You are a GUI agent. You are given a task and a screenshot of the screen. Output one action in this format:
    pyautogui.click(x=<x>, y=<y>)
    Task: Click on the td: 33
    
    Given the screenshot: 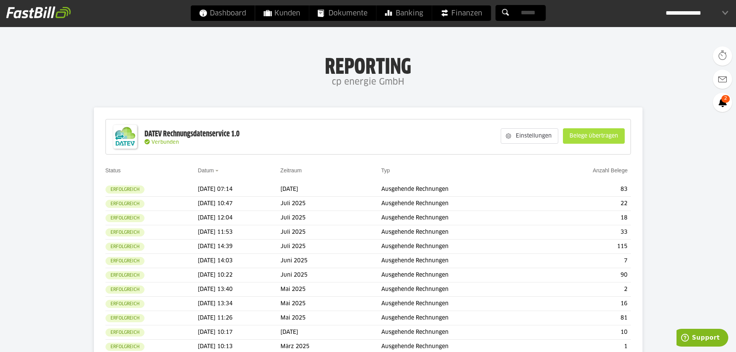 What is the action you would take?
    pyautogui.click(x=585, y=232)
    